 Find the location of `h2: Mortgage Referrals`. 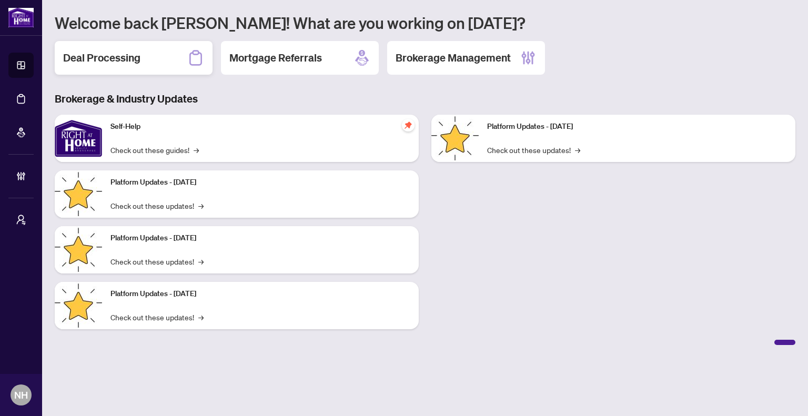

h2: Mortgage Referrals is located at coordinates (276, 58).